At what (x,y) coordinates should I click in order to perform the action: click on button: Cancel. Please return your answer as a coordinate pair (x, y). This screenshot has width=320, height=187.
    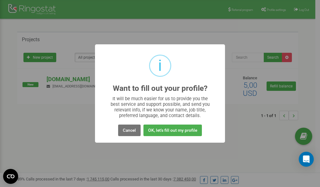
    Looking at the image, I should click on (129, 130).